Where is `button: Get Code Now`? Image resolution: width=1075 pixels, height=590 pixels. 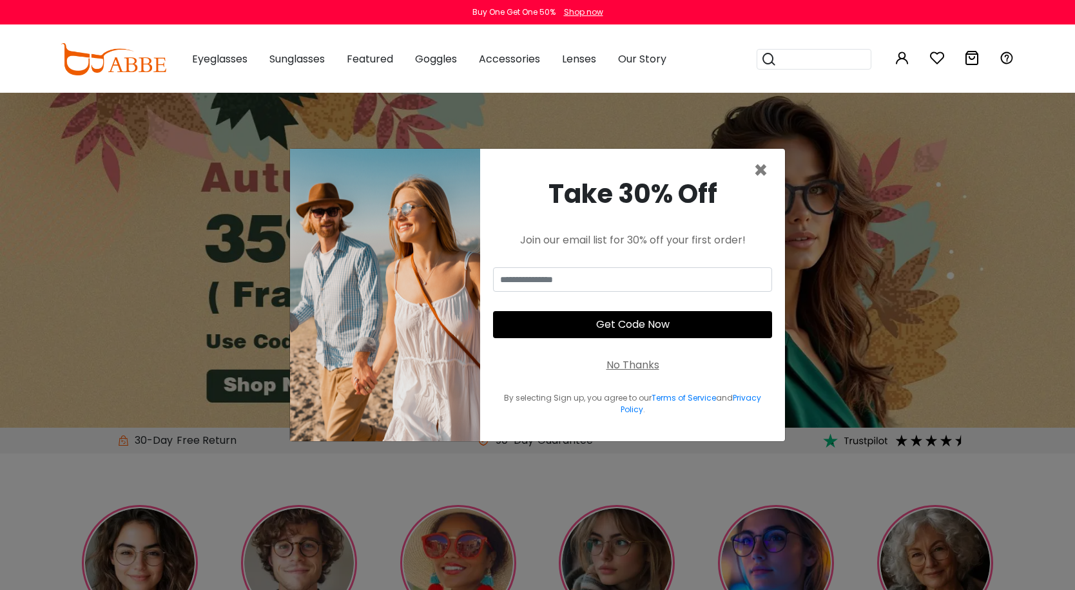
button: Get Code Now is located at coordinates (632, 325).